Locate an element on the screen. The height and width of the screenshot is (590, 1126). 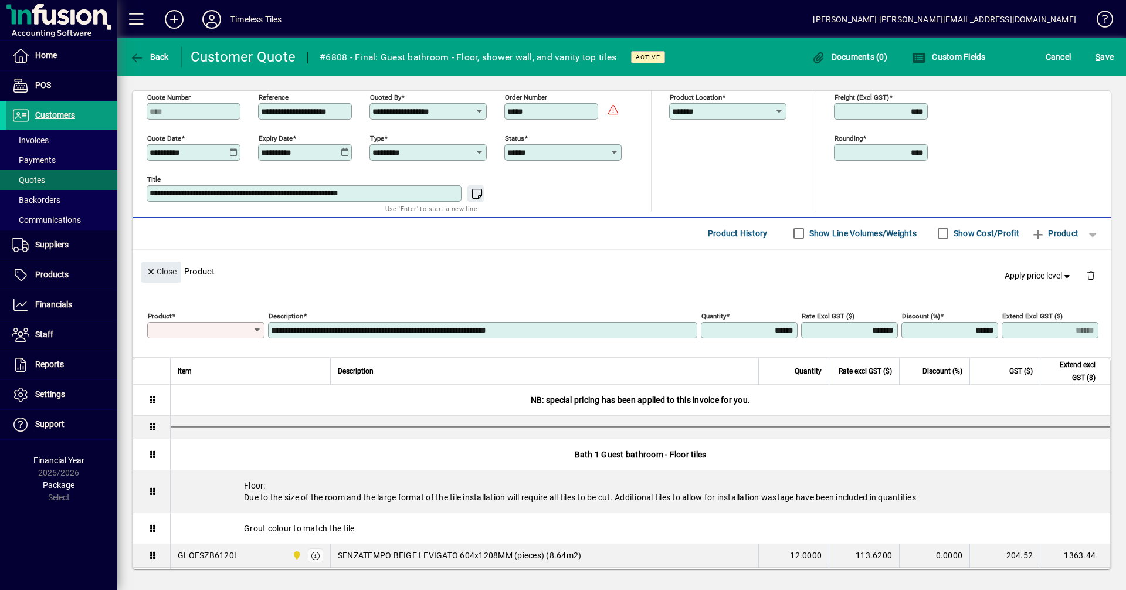
span: Close is located at coordinates (161, 272).